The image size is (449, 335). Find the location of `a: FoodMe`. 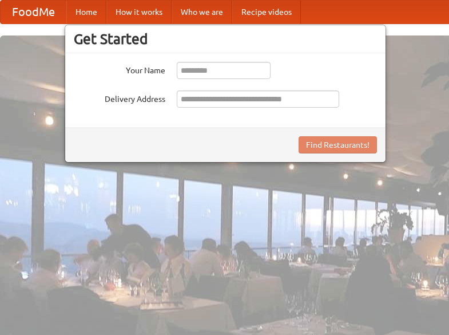

a: FoodMe is located at coordinates (33, 12).